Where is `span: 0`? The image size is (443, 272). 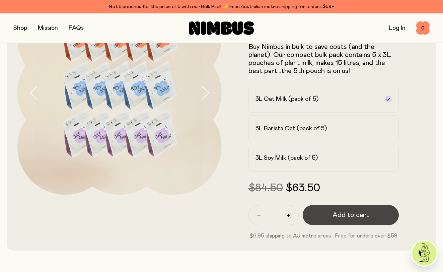
span: 0 is located at coordinates (422, 28).